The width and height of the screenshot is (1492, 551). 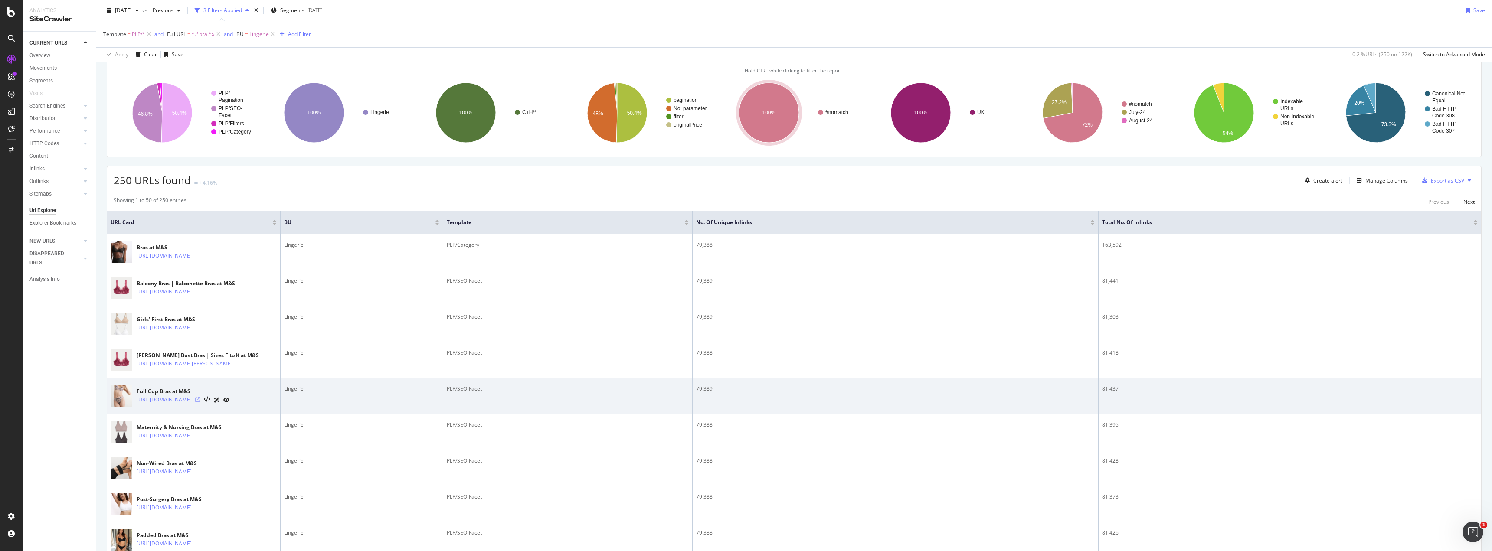 What do you see at coordinates (1382, 54) in the screenshot?
I see `div: 0.2 % URLs ( 250 on 122K )` at bounding box center [1382, 54].